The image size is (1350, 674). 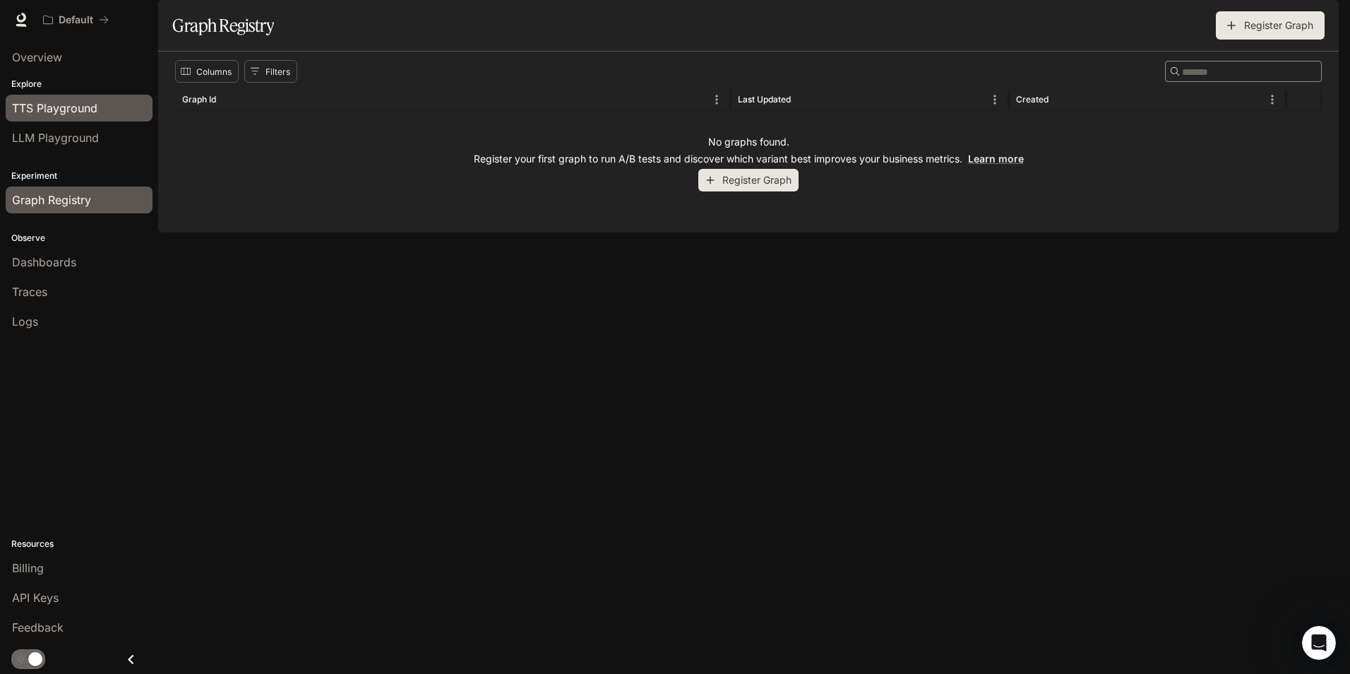 I want to click on h1: Graph Registry, so click(x=223, y=25).